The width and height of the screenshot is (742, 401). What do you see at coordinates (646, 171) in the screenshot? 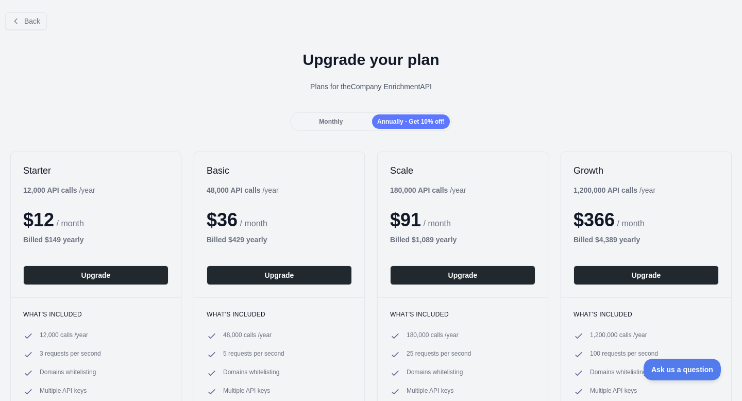
I see `h2: Growth` at bounding box center [646, 171].